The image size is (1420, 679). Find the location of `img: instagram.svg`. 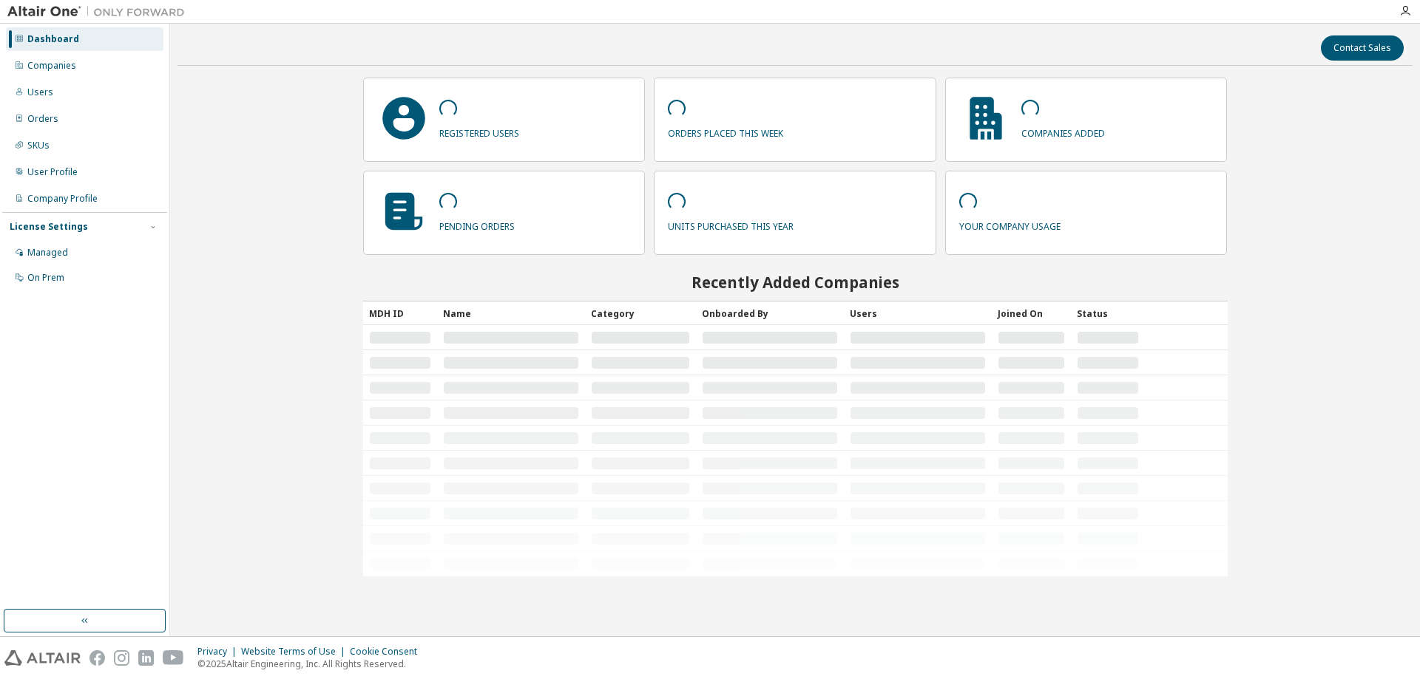

img: instagram.svg is located at coordinates (121, 658).